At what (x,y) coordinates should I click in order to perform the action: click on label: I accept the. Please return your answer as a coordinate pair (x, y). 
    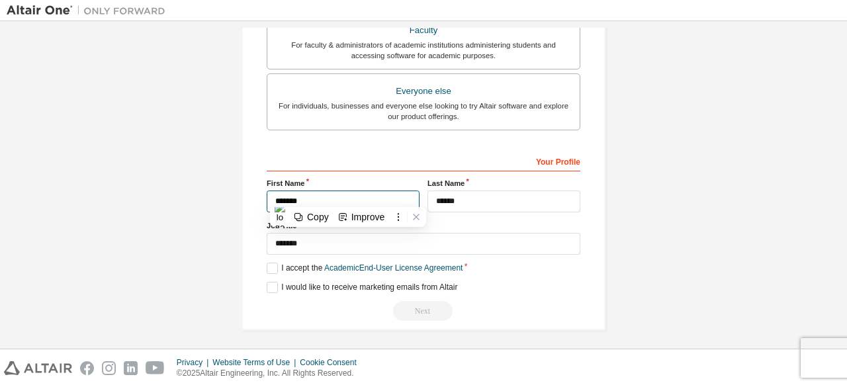
    Looking at the image, I should click on (365, 268).